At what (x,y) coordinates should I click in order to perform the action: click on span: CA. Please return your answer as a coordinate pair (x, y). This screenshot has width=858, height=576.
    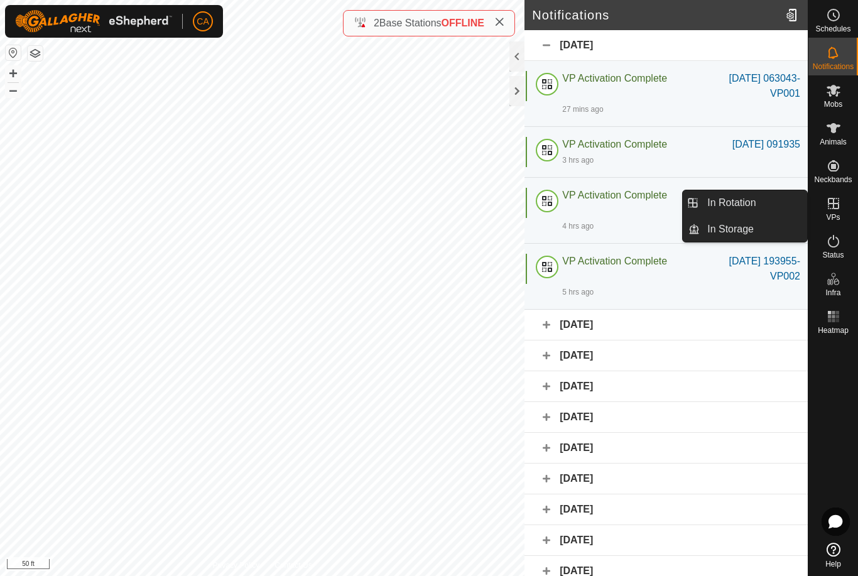
    Looking at the image, I should click on (202, 21).